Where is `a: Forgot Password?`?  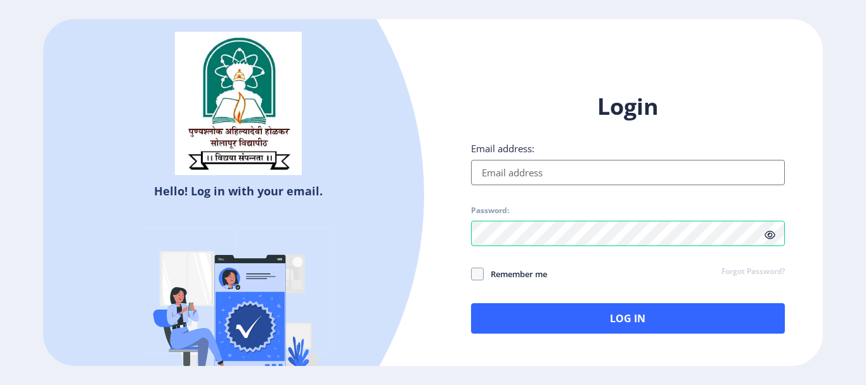
a: Forgot Password? is located at coordinates (753, 272).